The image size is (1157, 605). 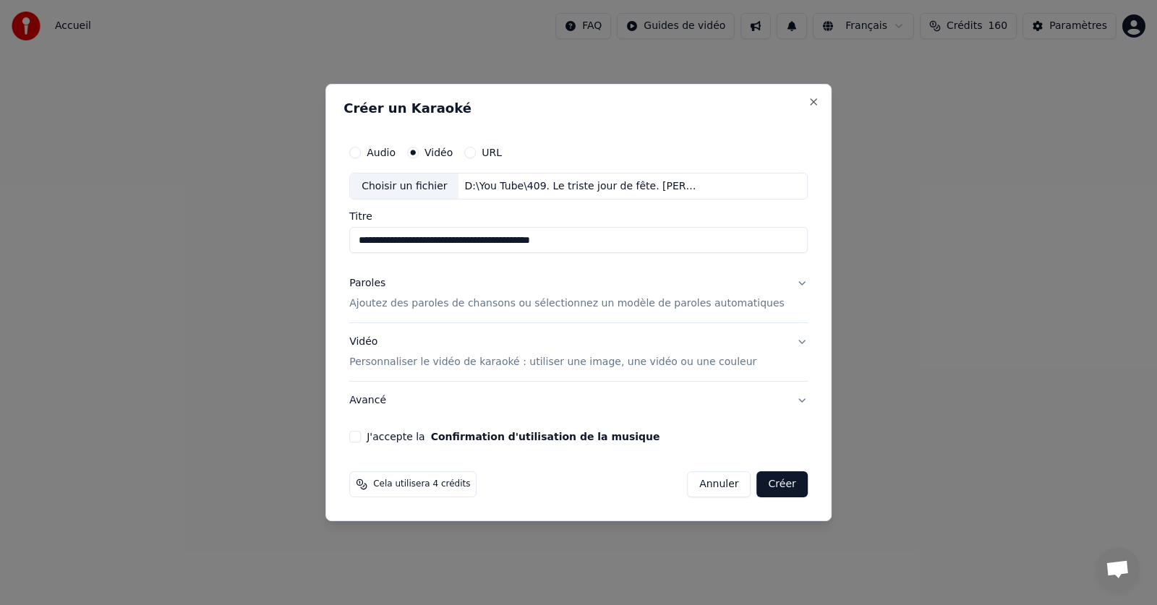 I want to click on button: J'accepte la, so click(x=545, y=437).